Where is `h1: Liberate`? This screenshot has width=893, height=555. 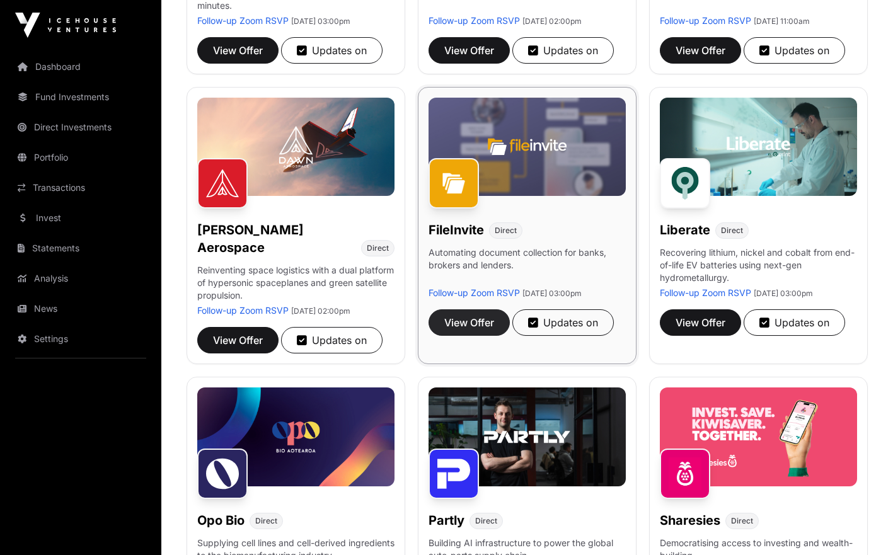
h1: Liberate is located at coordinates (685, 230).